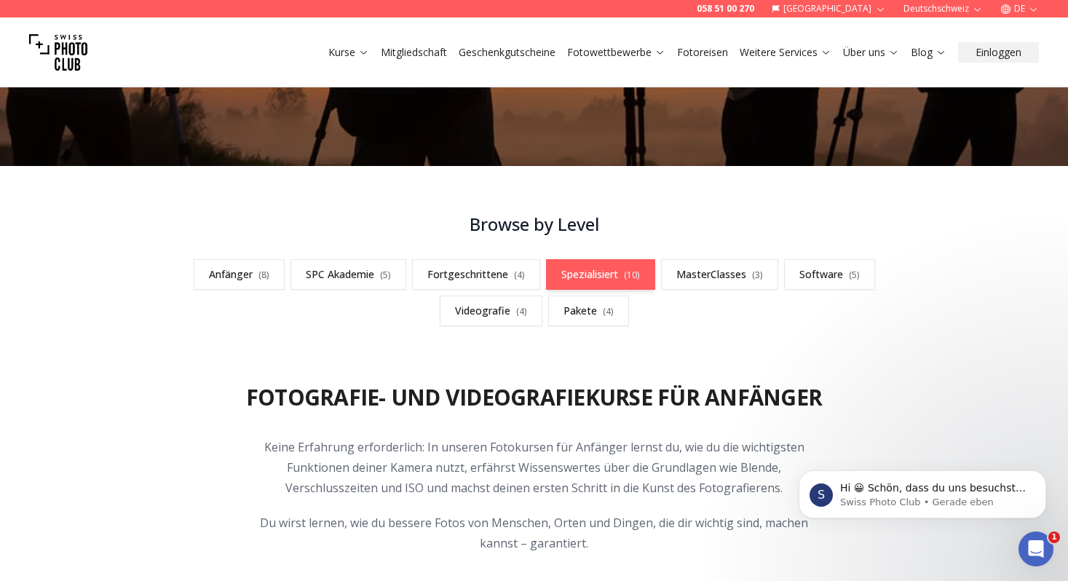  What do you see at coordinates (616, 52) in the screenshot?
I see `button: Fotowettbewerbe` at bounding box center [616, 52].